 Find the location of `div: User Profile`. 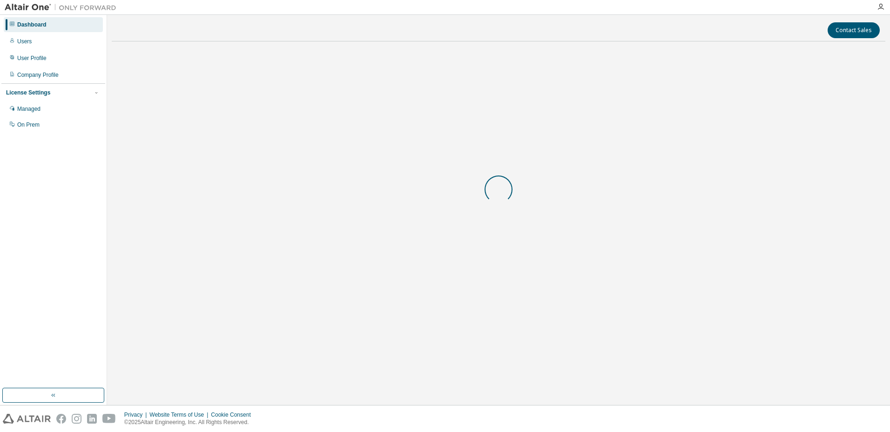

div: User Profile is located at coordinates (32, 58).